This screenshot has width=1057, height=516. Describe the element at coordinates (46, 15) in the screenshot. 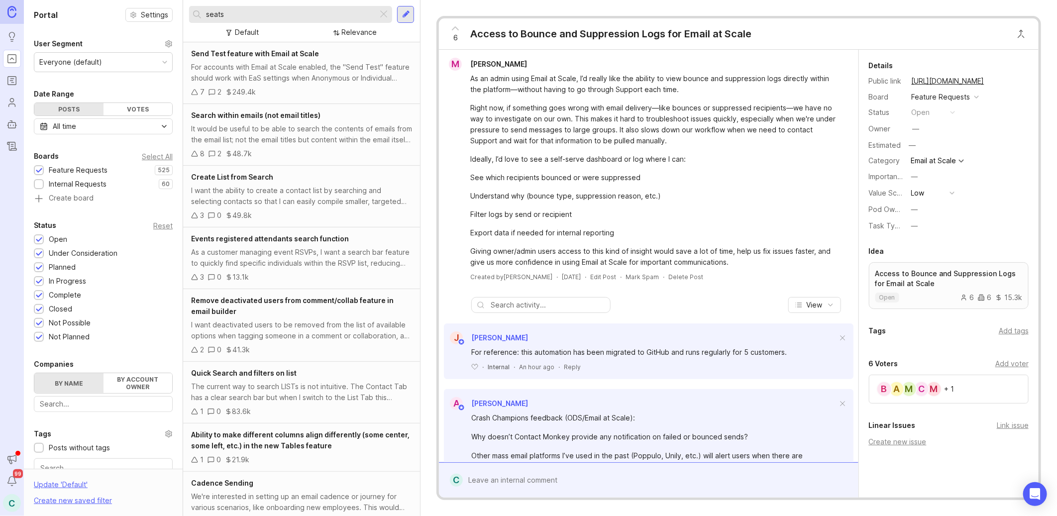

I see `h1: Portal` at that location.